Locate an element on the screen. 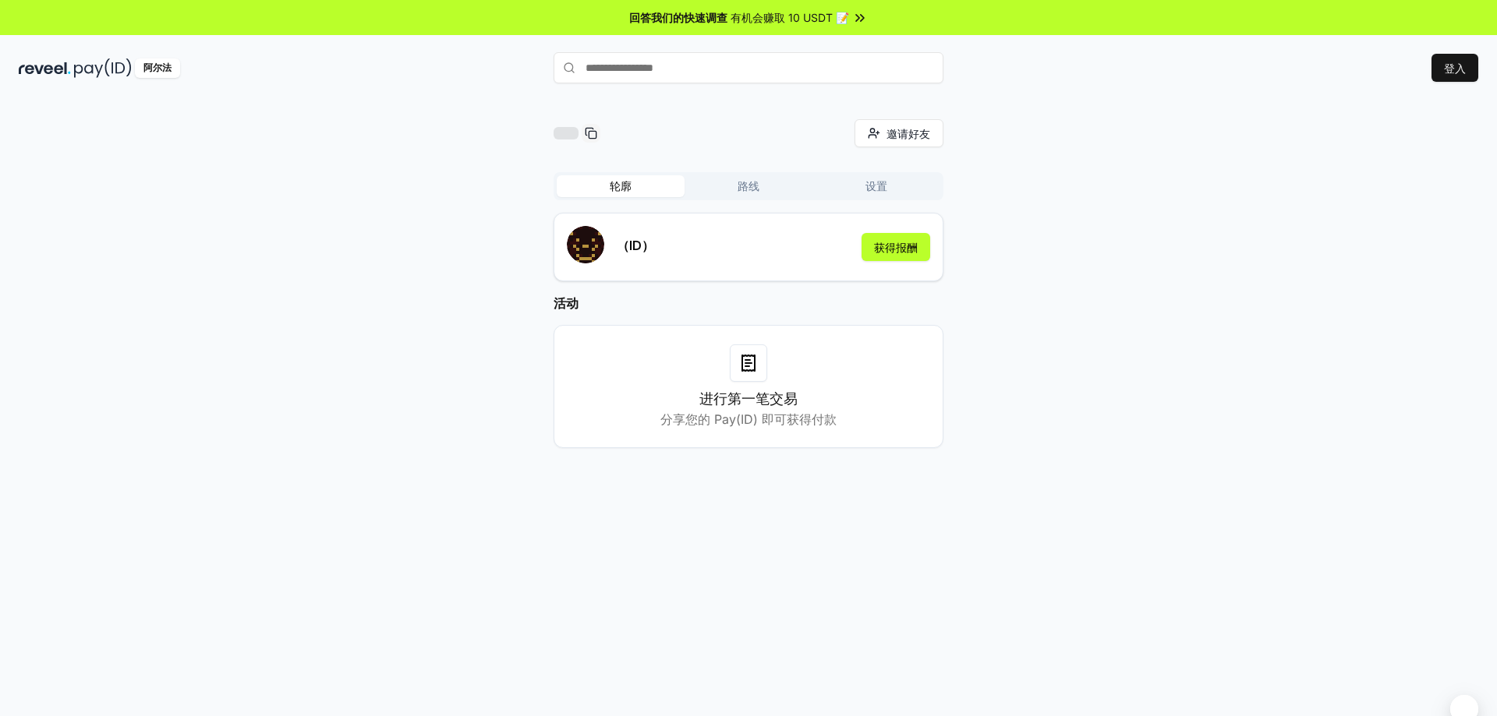 The height and width of the screenshot is (716, 1497). font: 邀请好友 is located at coordinates (908, 133).